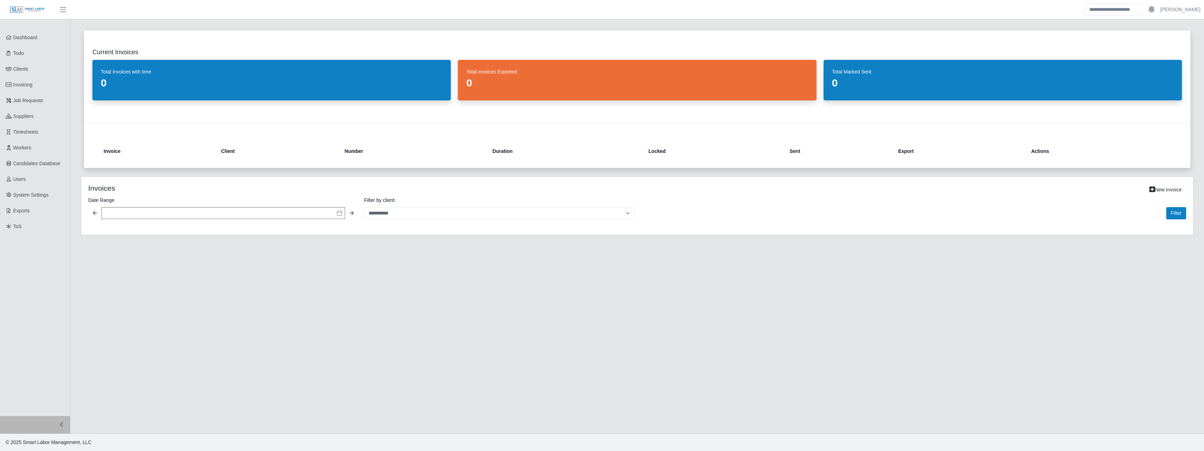  Describe the element at coordinates (565, 151) in the screenshot. I see `th: Duration` at that location.